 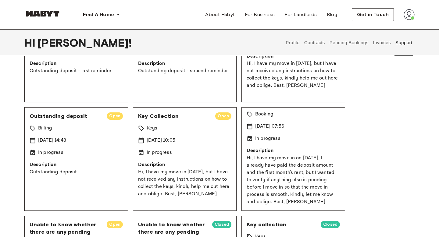 I want to click on div: user profile tabs, so click(x=349, y=43).